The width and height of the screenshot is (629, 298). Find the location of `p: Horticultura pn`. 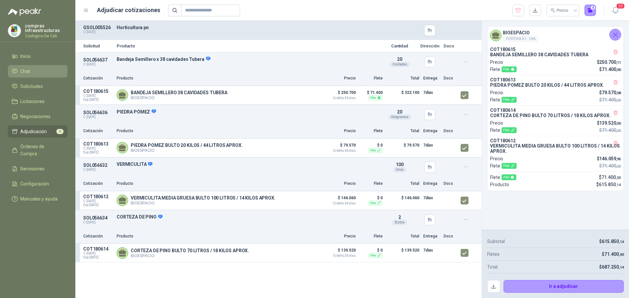

p: Horticultura pn is located at coordinates (248, 28).